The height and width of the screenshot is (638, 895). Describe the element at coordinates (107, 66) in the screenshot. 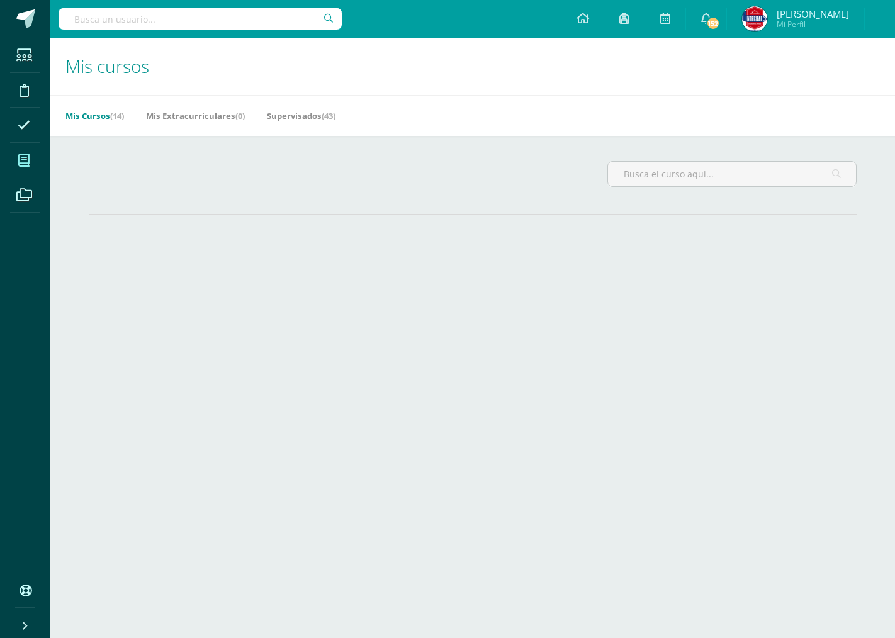

I see `span: Mis cursos` at that location.